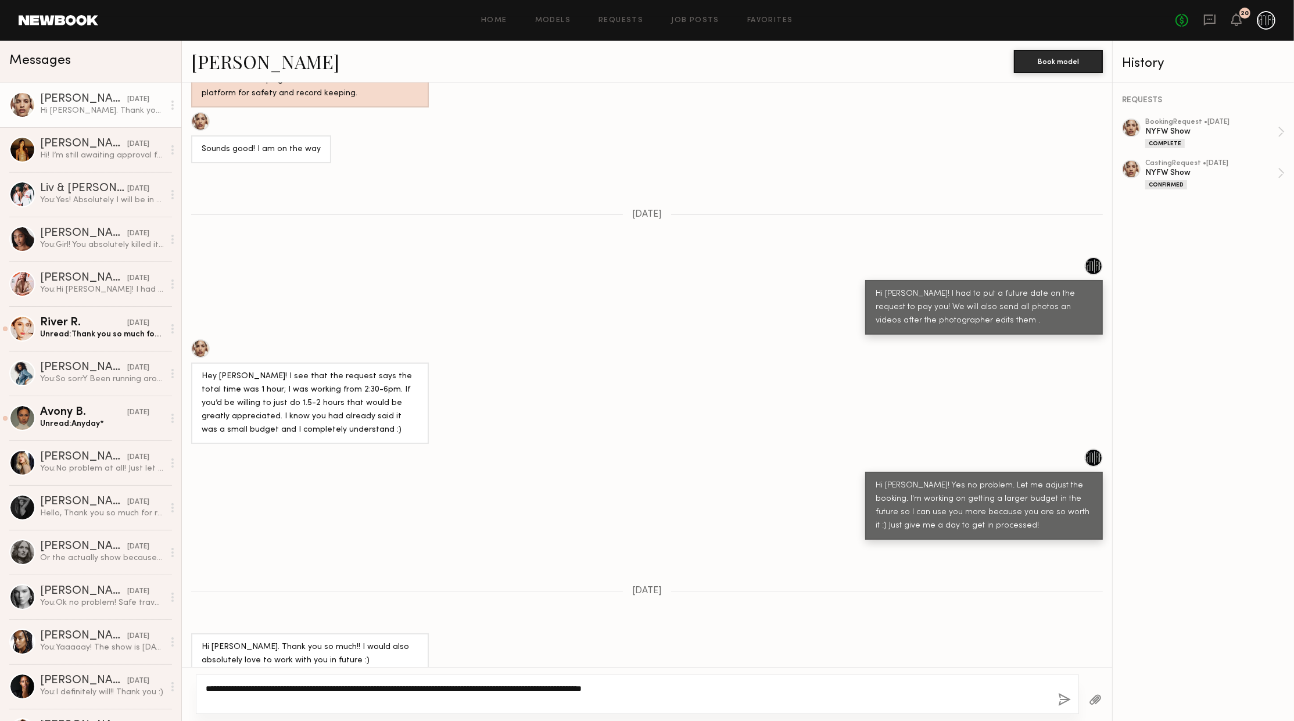  I want to click on div: You: Yes! Absolutely I will be in touch :), so click(102, 200).